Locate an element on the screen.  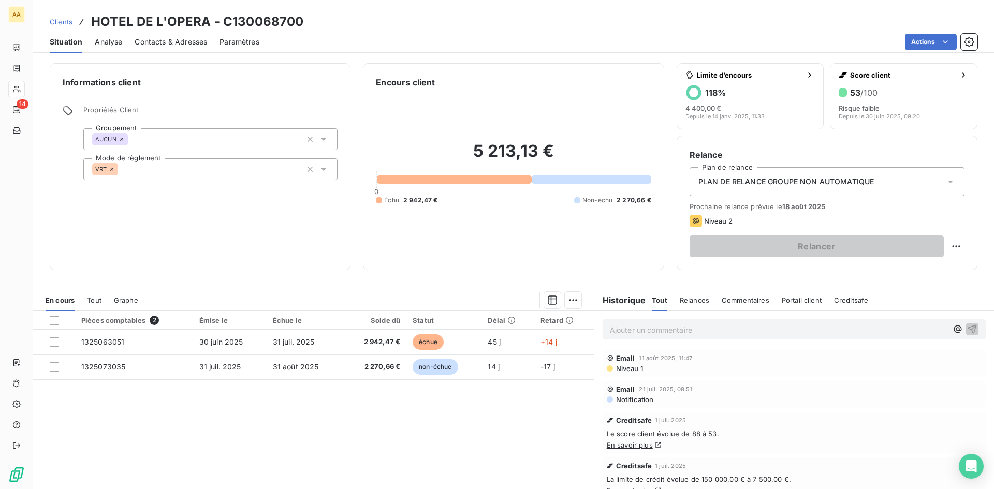
div: Statut is located at coordinates (444, 320).